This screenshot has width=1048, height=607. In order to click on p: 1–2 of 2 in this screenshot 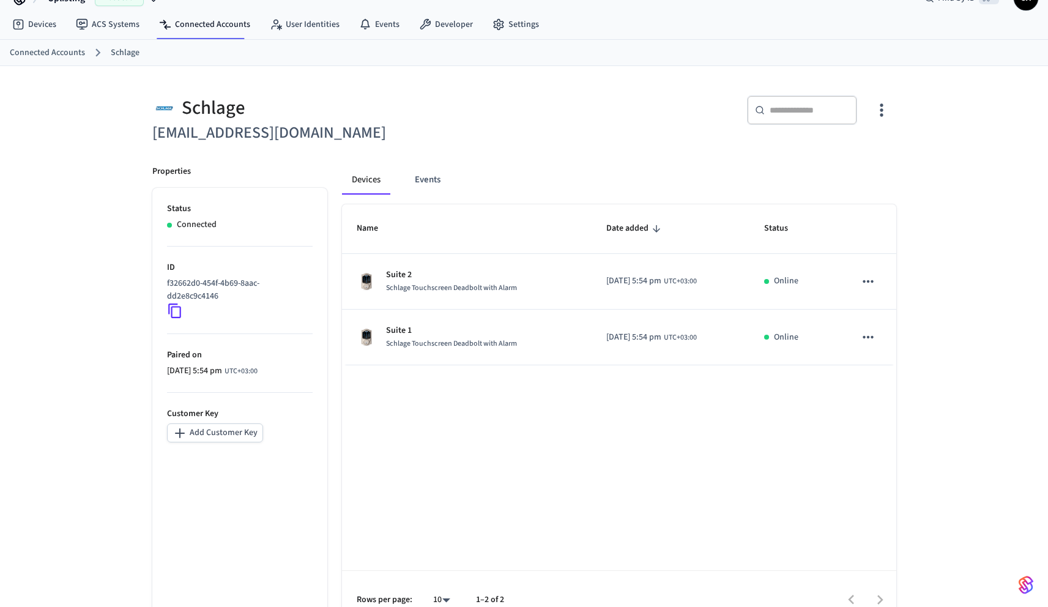, I will do `click(490, 599)`.